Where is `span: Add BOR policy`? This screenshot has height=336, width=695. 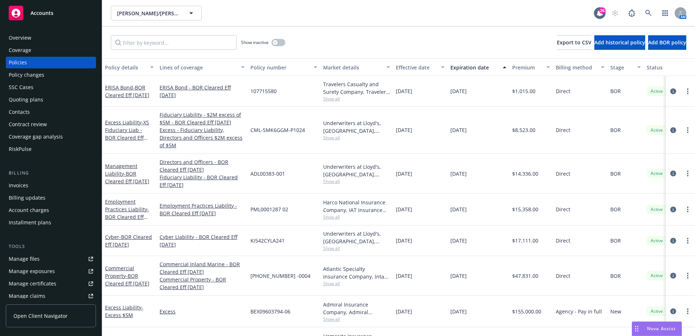
span: Add BOR policy is located at coordinates (667, 42).